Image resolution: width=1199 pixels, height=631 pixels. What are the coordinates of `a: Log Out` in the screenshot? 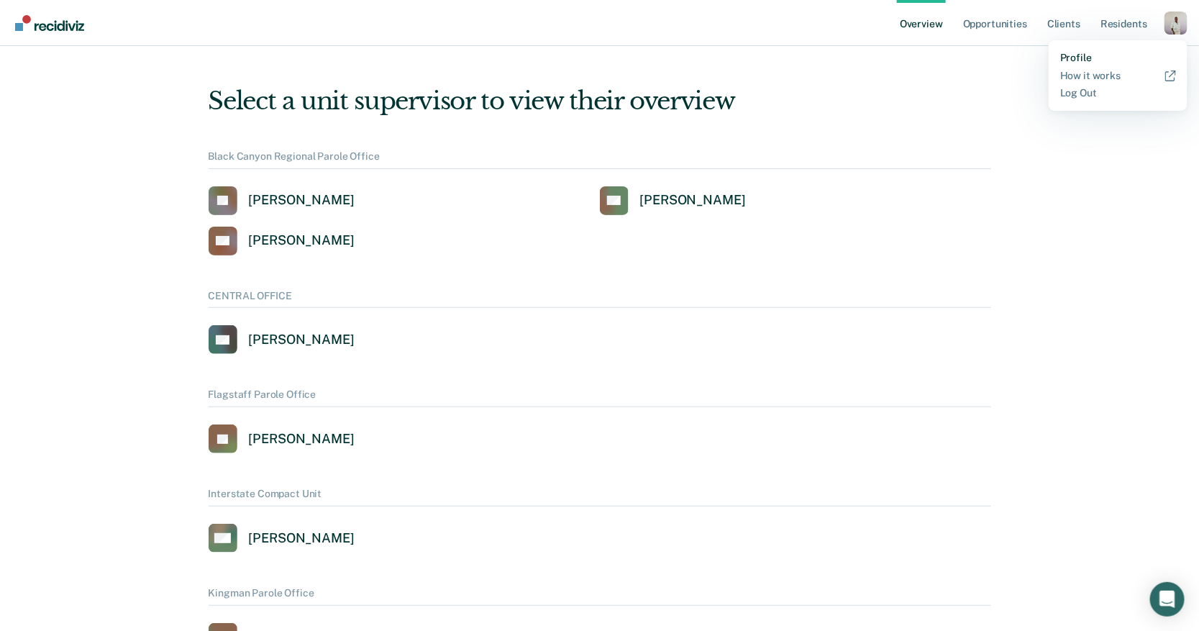 It's located at (1117, 93).